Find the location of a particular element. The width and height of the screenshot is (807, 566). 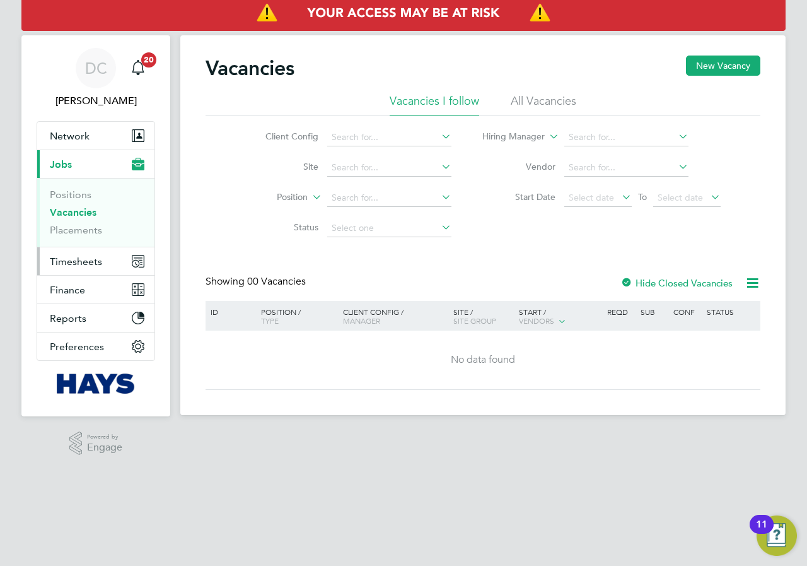

div: Jobs is located at coordinates (96, 212).